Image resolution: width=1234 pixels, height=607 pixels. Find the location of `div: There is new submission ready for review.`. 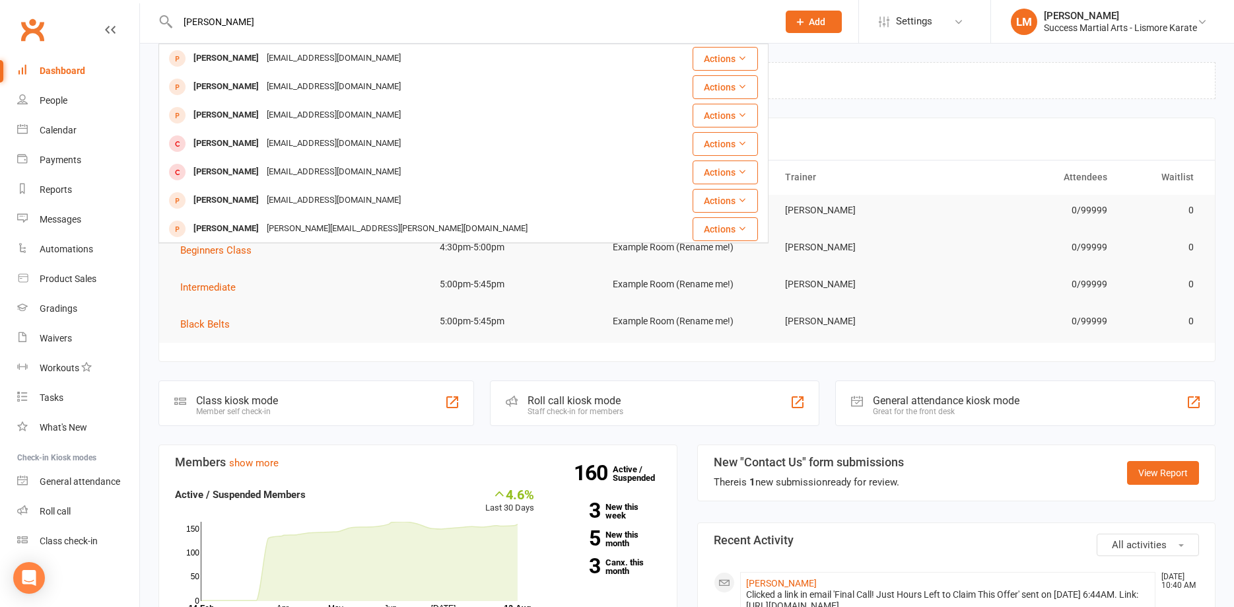

div: There is new submission ready for review. is located at coordinates (809, 482).